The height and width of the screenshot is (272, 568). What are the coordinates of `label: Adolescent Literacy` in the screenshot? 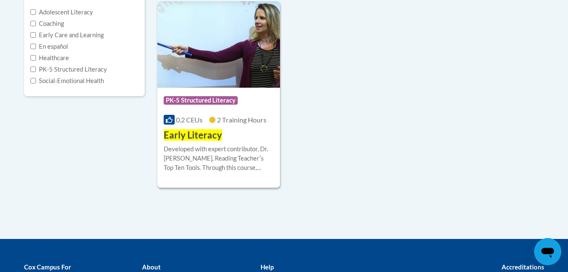 It's located at (62, 12).